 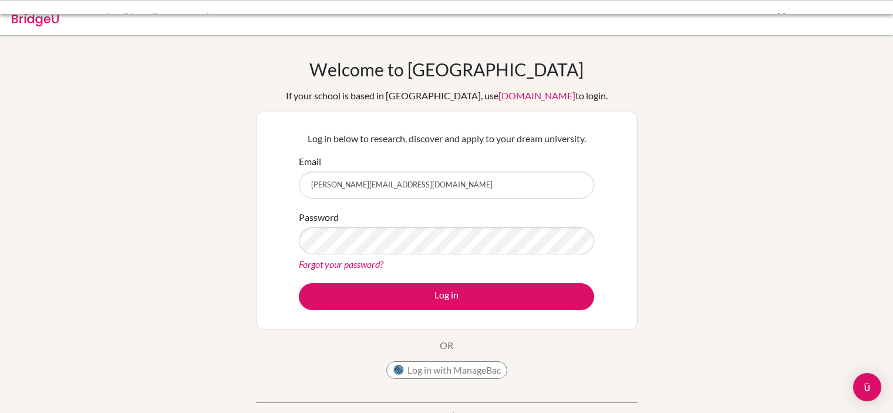 What do you see at coordinates (446, 297) in the screenshot?
I see `button: Log in` at bounding box center [446, 297].